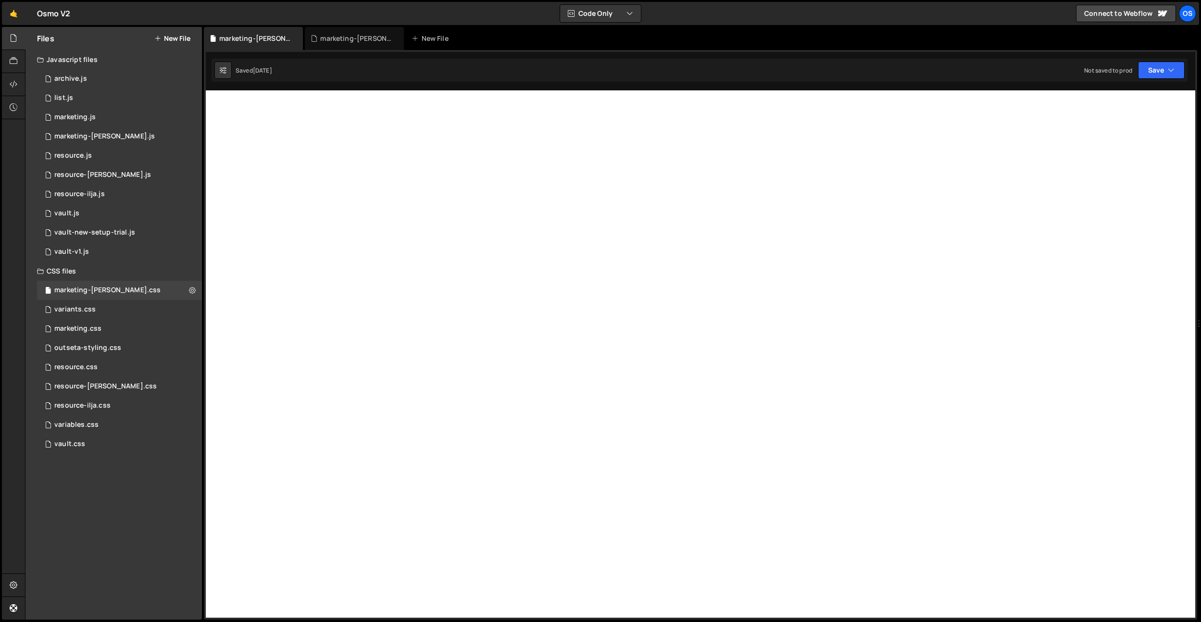 The width and height of the screenshot is (1201, 622). What do you see at coordinates (119, 444) in the screenshot?
I see `div: 16596/45153.css` at bounding box center [119, 444].